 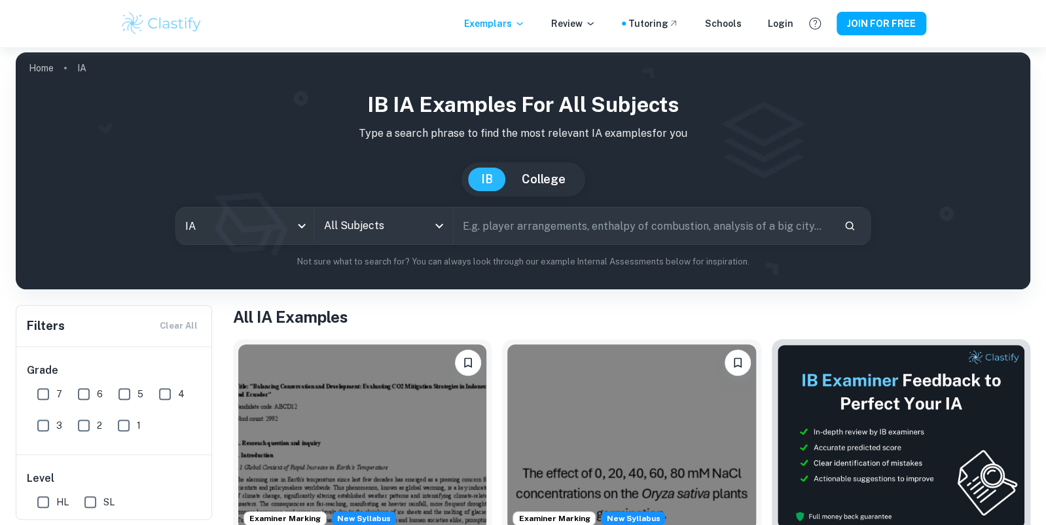 I want to click on div: Schools, so click(x=724, y=24).